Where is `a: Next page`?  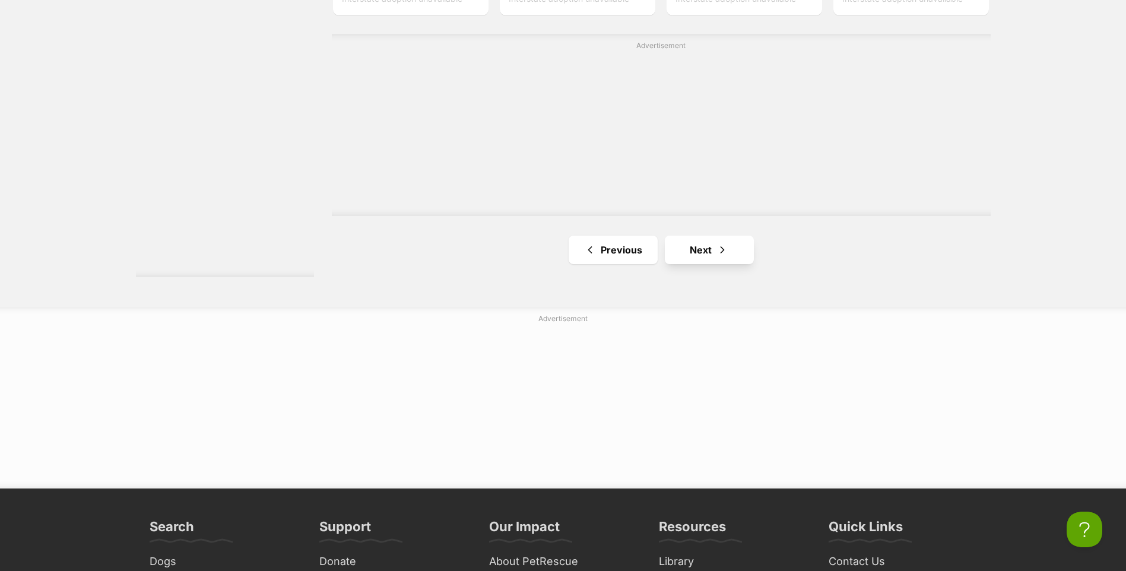
a: Next page is located at coordinates (709, 250).